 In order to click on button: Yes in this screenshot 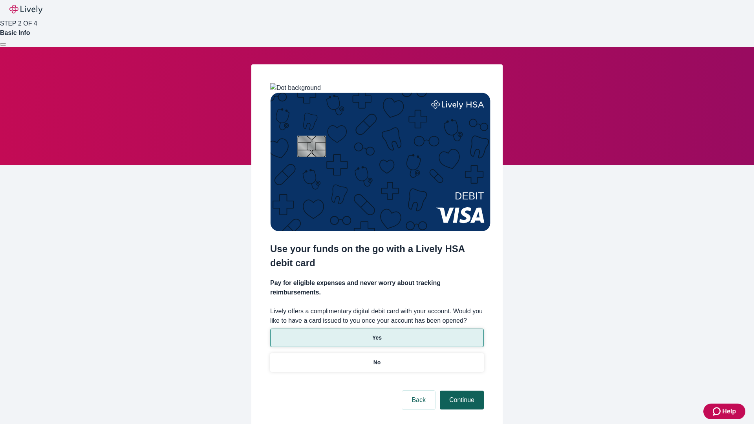, I will do `click(377, 338)`.